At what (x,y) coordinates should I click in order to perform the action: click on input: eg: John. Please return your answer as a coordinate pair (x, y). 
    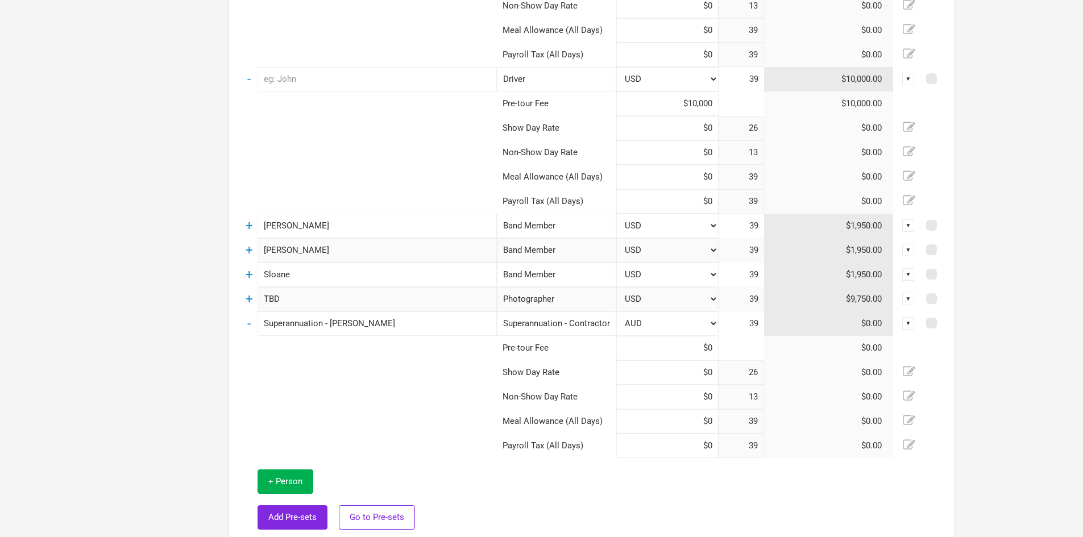
    Looking at the image, I should click on (377, 79).